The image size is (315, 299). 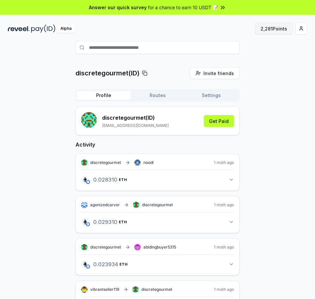 What do you see at coordinates (219, 121) in the screenshot?
I see `button: Get Paid` at bounding box center [219, 121].